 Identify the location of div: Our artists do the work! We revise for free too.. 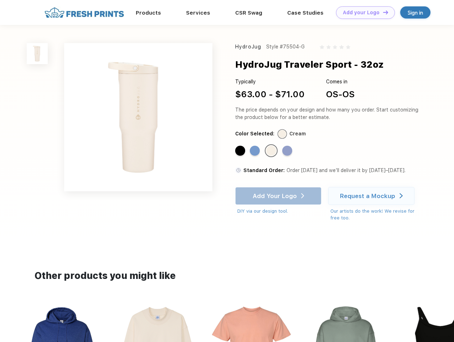
(375, 214).